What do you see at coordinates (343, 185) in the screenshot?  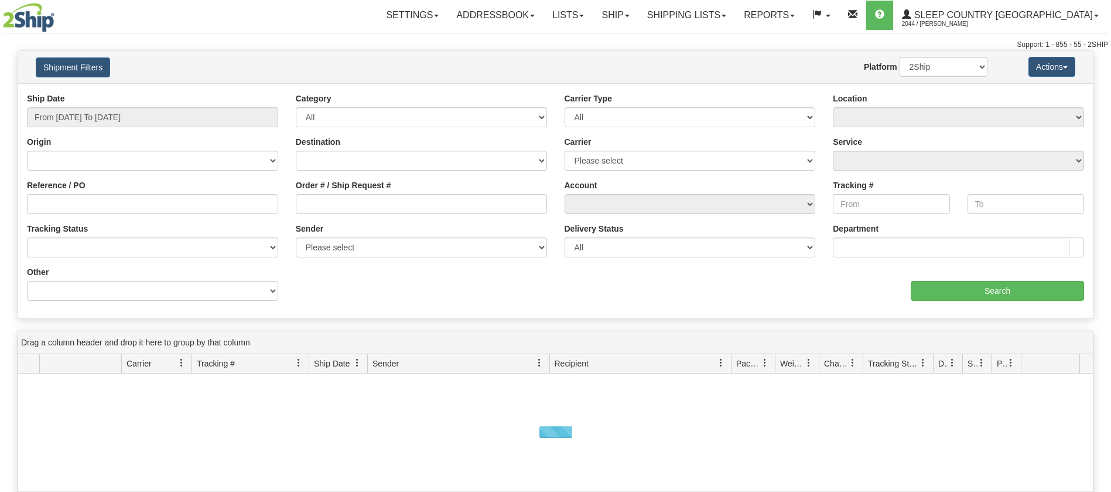 I see `label: Order # / Ship Request #` at bounding box center [343, 185].